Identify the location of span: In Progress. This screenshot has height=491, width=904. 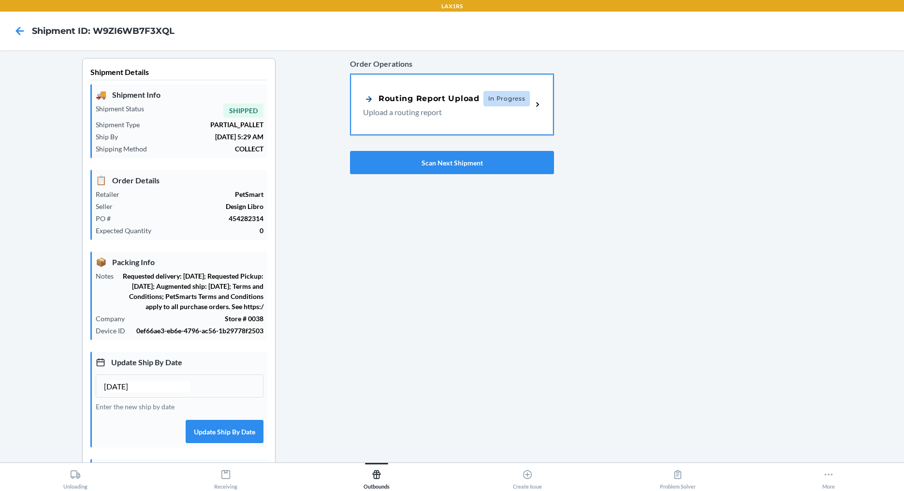
(507, 99).